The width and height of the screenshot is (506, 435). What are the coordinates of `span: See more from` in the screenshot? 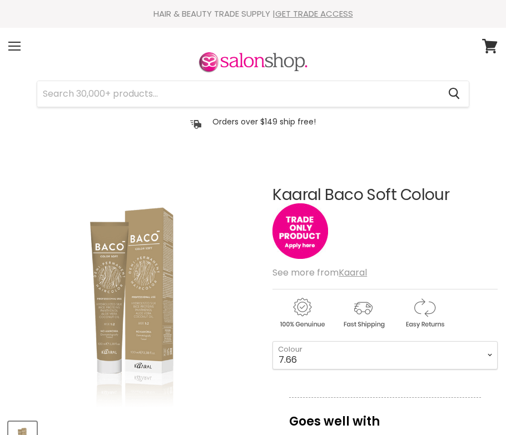 It's located at (319, 272).